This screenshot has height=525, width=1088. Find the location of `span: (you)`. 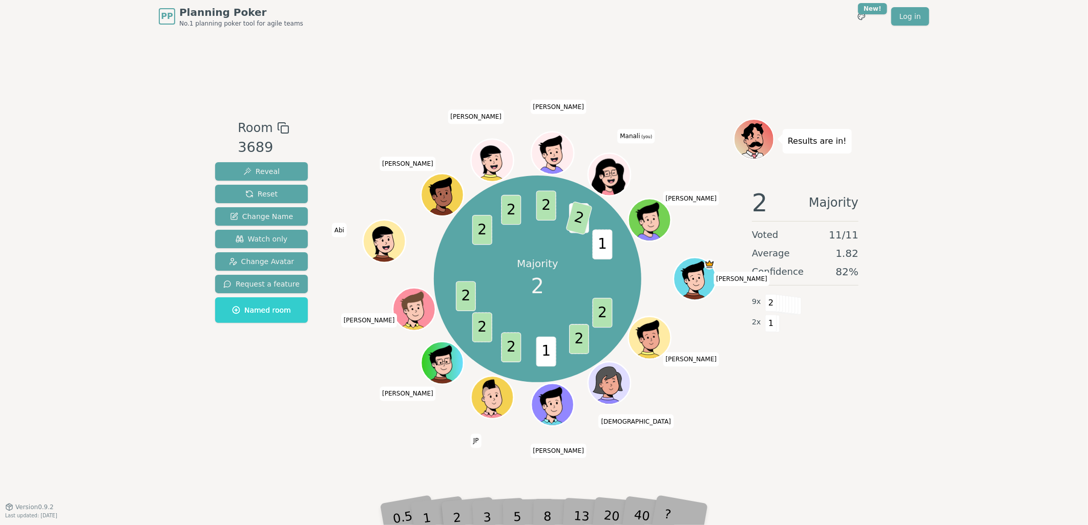

span: (you) is located at coordinates (646, 137).